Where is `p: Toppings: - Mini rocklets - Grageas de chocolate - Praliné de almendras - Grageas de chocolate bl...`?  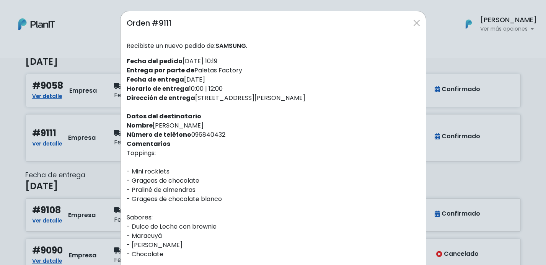 p: Toppings: - Mini rocklets - Grageas de chocolate - Praliné de almendras - Grageas de chocolate bl... is located at coordinates (273, 203).